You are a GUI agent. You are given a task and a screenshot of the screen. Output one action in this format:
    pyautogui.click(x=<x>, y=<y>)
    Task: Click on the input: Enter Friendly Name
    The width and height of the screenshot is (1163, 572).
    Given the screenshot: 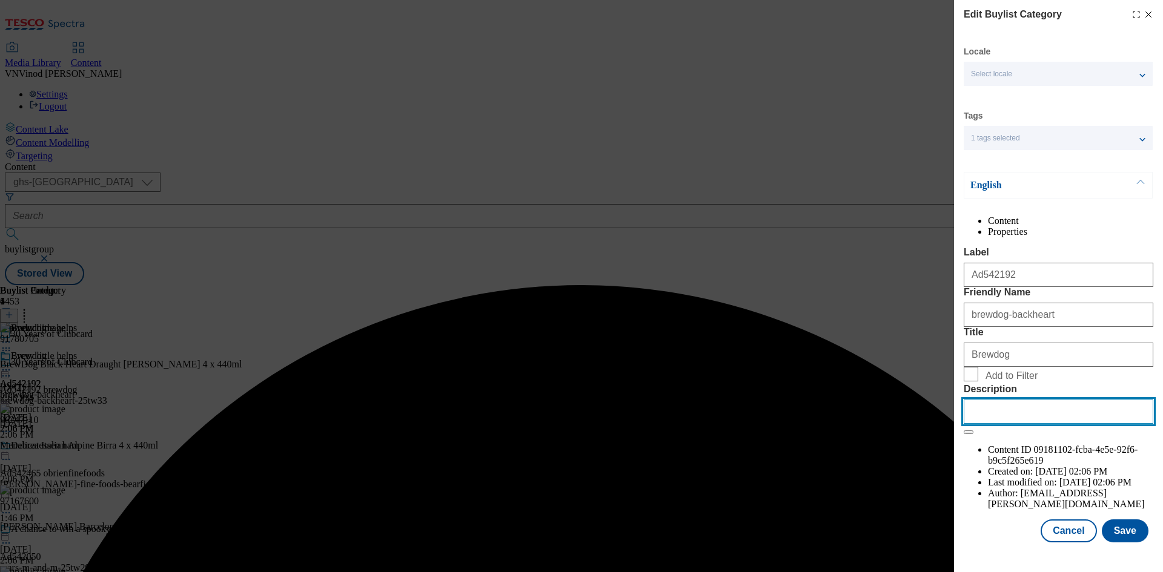 What is the action you would take?
    pyautogui.click(x=1058, y=315)
    